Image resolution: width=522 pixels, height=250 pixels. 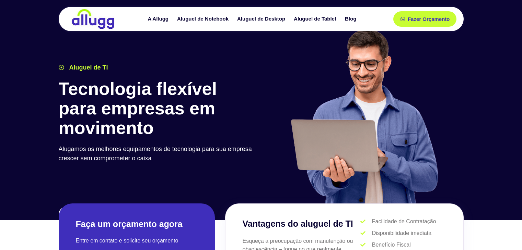 I want to click on p: Alugamos os melhores equipamentos de tecnologia para sua empresa crescer sem comprometer o caixa, so click(x=158, y=154).